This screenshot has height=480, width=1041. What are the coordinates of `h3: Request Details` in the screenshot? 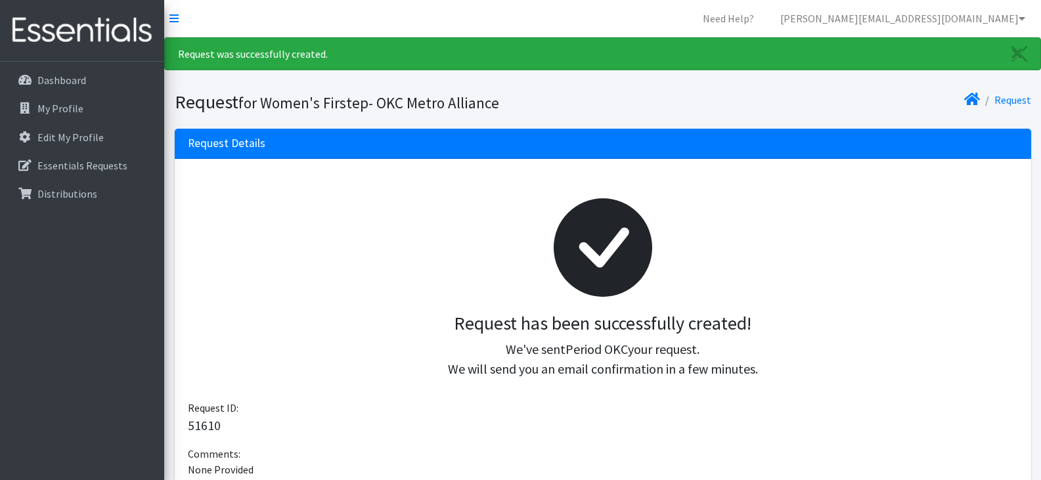 It's located at (227, 143).